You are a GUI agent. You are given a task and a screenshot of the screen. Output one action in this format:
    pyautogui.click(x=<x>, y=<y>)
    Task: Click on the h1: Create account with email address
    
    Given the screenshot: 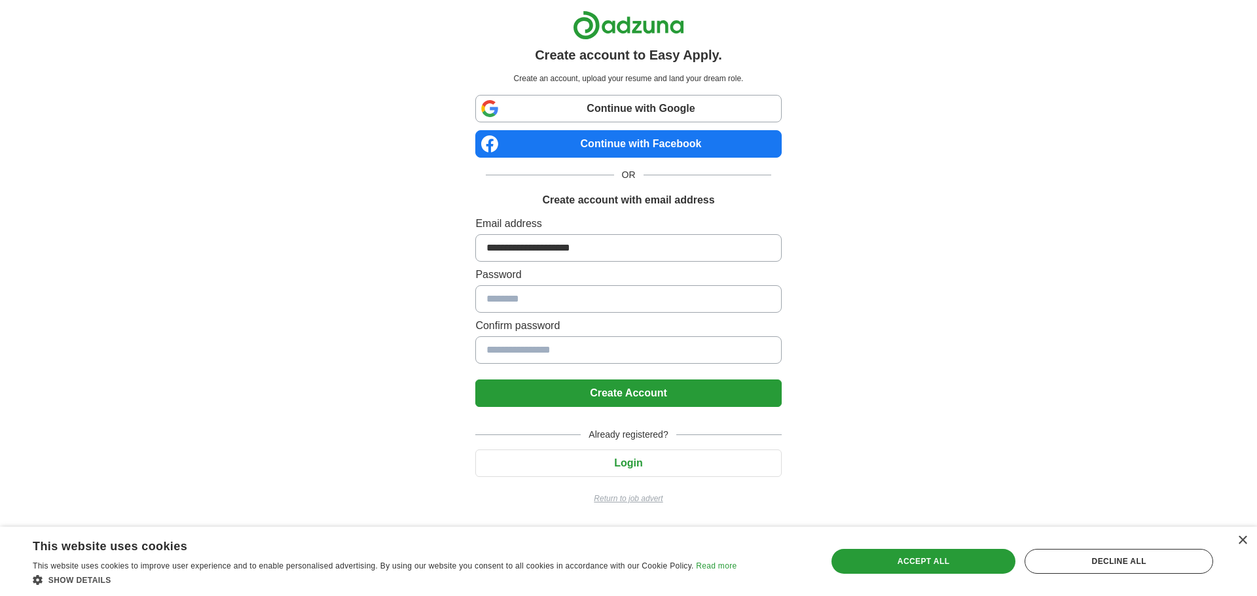 What is the action you would take?
    pyautogui.click(x=628, y=200)
    